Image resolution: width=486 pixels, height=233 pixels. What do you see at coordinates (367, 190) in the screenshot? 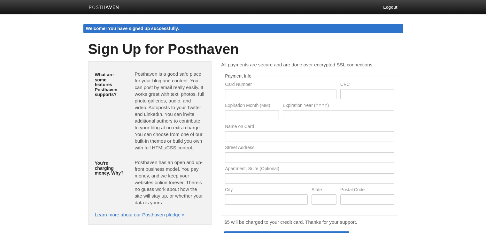
I see `label: Postal Code` at bounding box center [367, 190].